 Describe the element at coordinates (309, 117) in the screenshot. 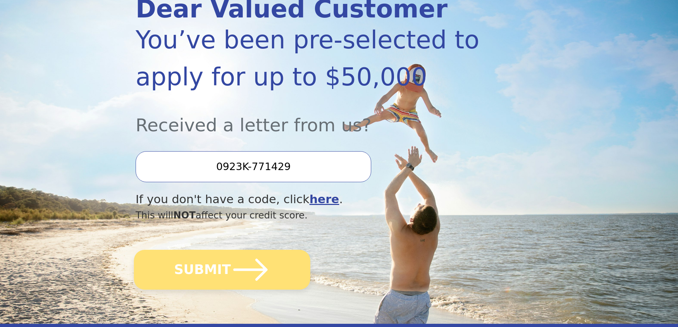

I see `div: Received a letter from us?` at that location.